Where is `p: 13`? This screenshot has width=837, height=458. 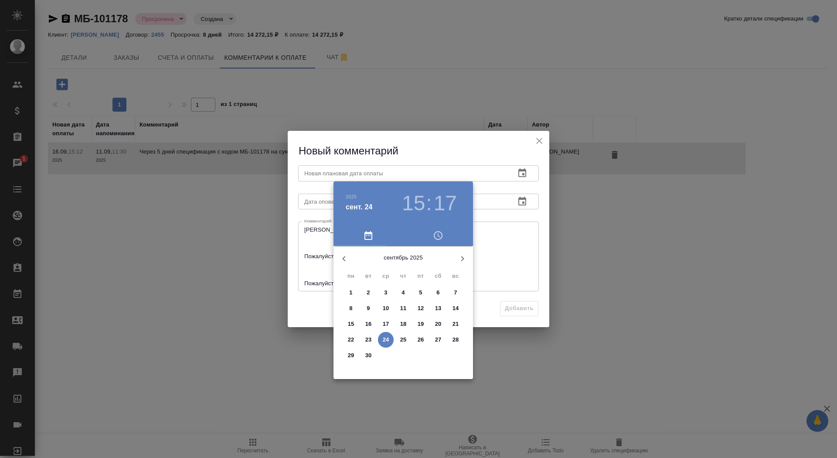
p: 13 is located at coordinates (438, 308).